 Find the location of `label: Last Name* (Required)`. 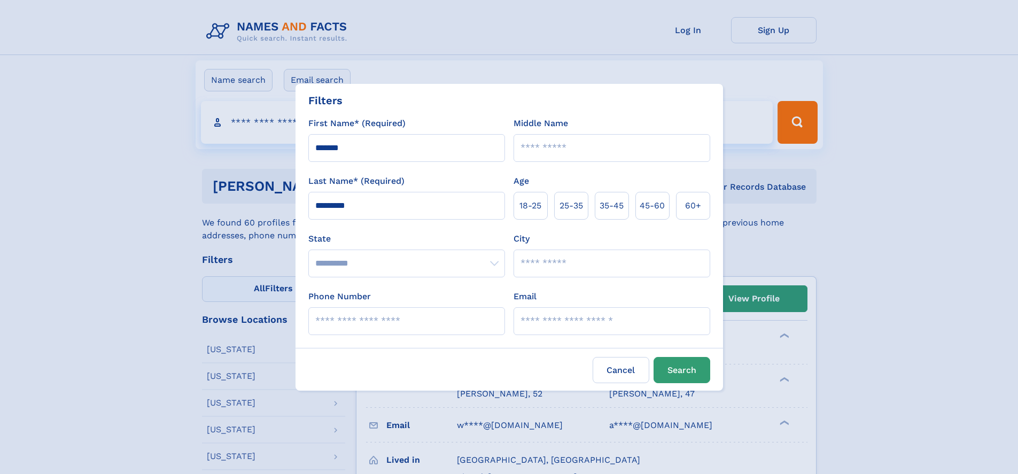

label: Last Name* (Required) is located at coordinates (357, 181).